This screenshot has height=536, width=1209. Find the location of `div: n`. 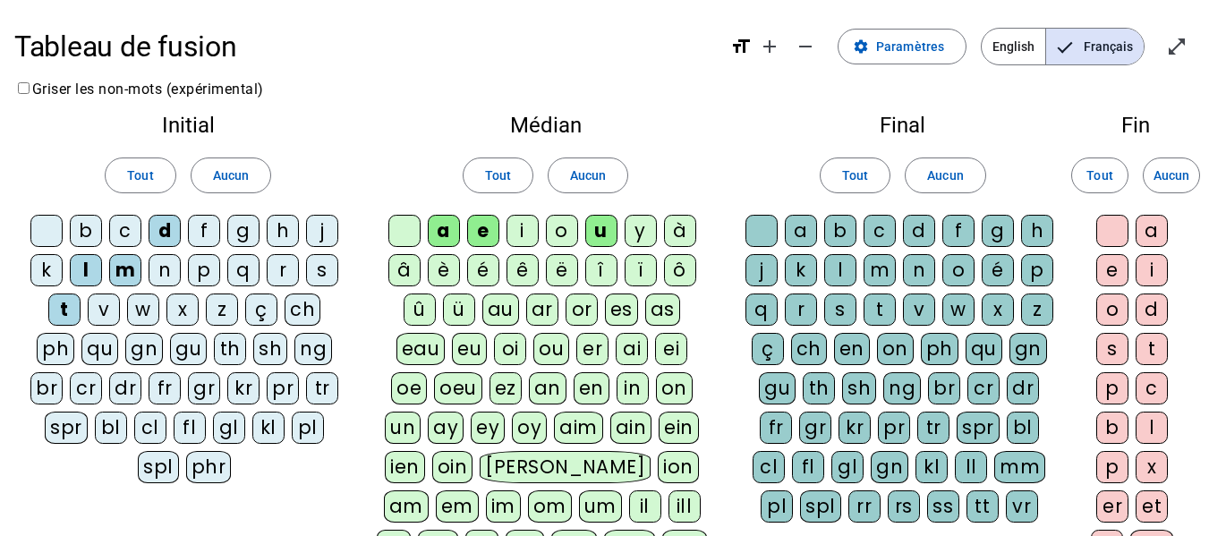

div: n is located at coordinates (165, 270).